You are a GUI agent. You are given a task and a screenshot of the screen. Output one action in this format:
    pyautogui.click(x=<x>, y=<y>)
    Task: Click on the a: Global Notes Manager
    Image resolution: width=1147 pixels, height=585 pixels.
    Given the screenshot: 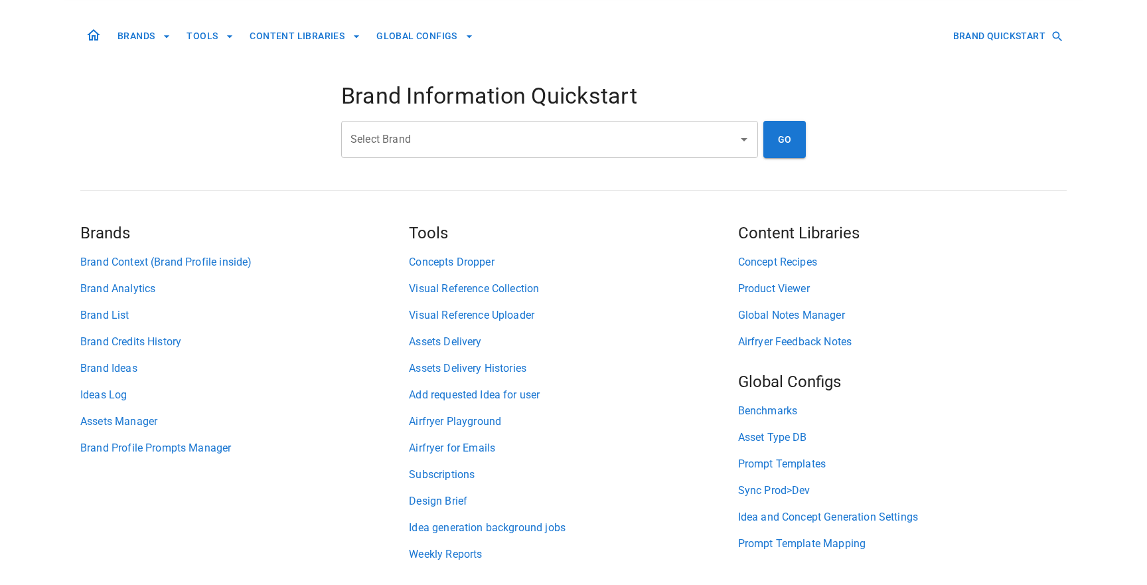 What is the action you would take?
    pyautogui.click(x=902, y=315)
    